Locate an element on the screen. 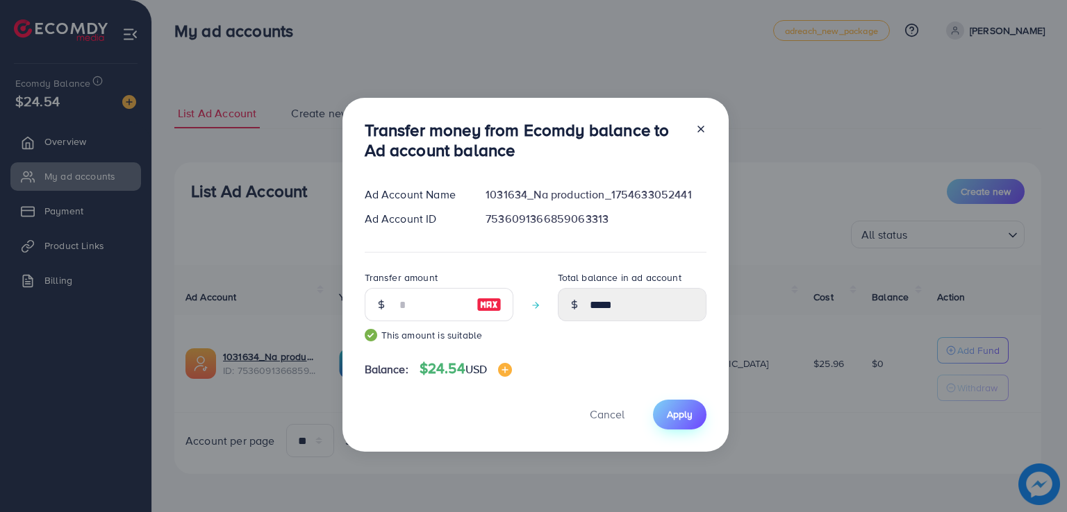 The width and height of the screenshot is (1067, 512). label: Total balance in ad account is located at coordinates (619, 278).